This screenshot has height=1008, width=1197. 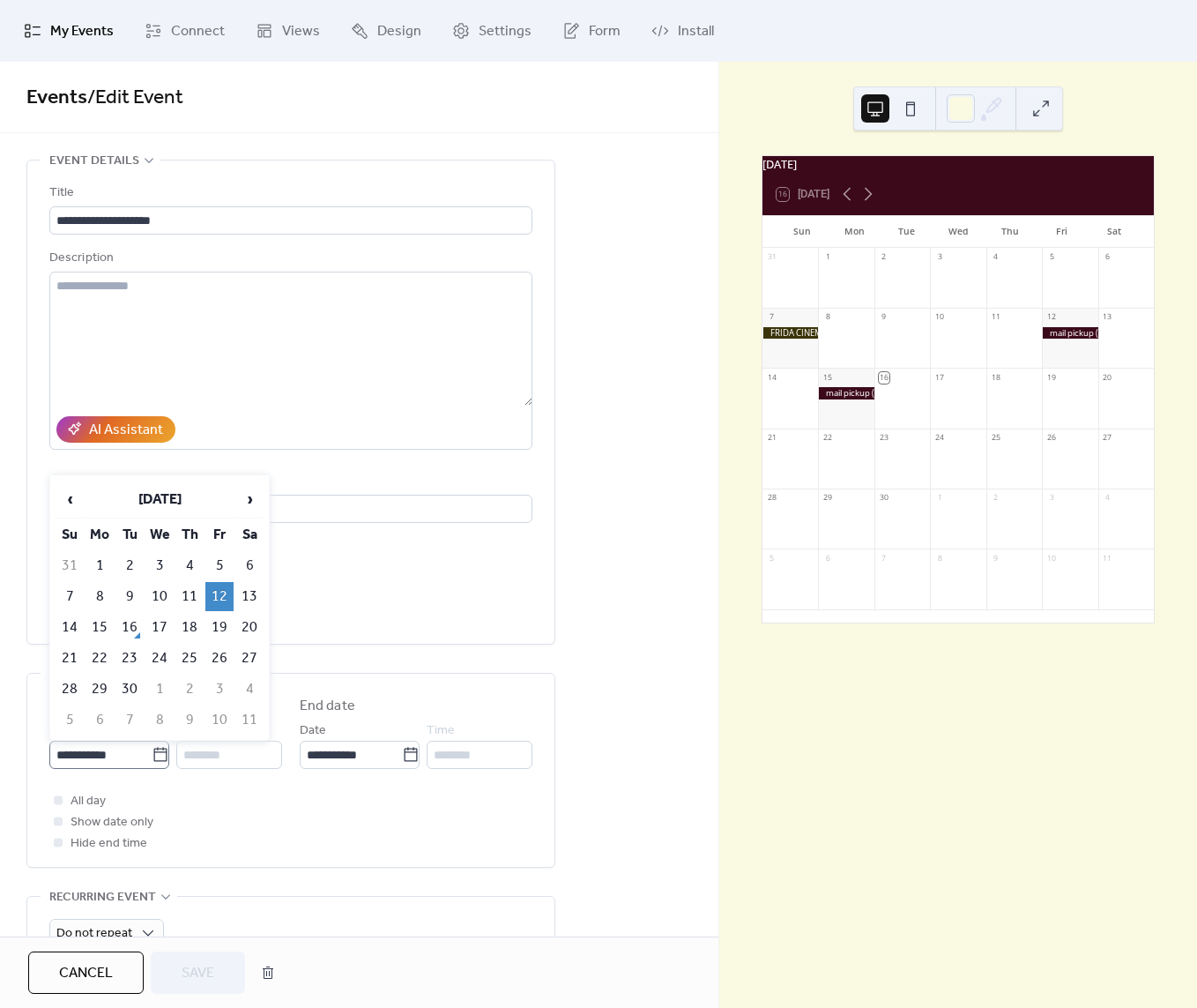 What do you see at coordinates (1114, 232) in the screenshot?
I see `div: Sat` at bounding box center [1114, 232].